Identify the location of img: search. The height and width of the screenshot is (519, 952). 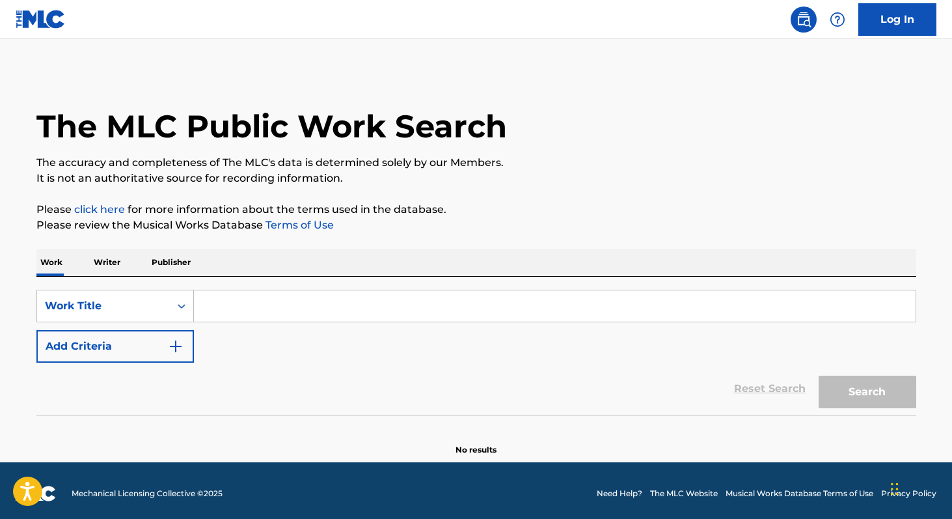
(804, 20).